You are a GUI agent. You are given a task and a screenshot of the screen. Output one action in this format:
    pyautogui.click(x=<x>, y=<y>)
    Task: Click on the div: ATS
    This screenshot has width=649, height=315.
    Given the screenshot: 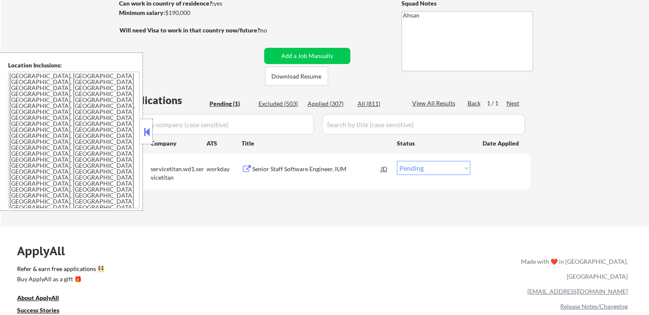 What is the action you would take?
    pyautogui.click(x=224, y=143)
    